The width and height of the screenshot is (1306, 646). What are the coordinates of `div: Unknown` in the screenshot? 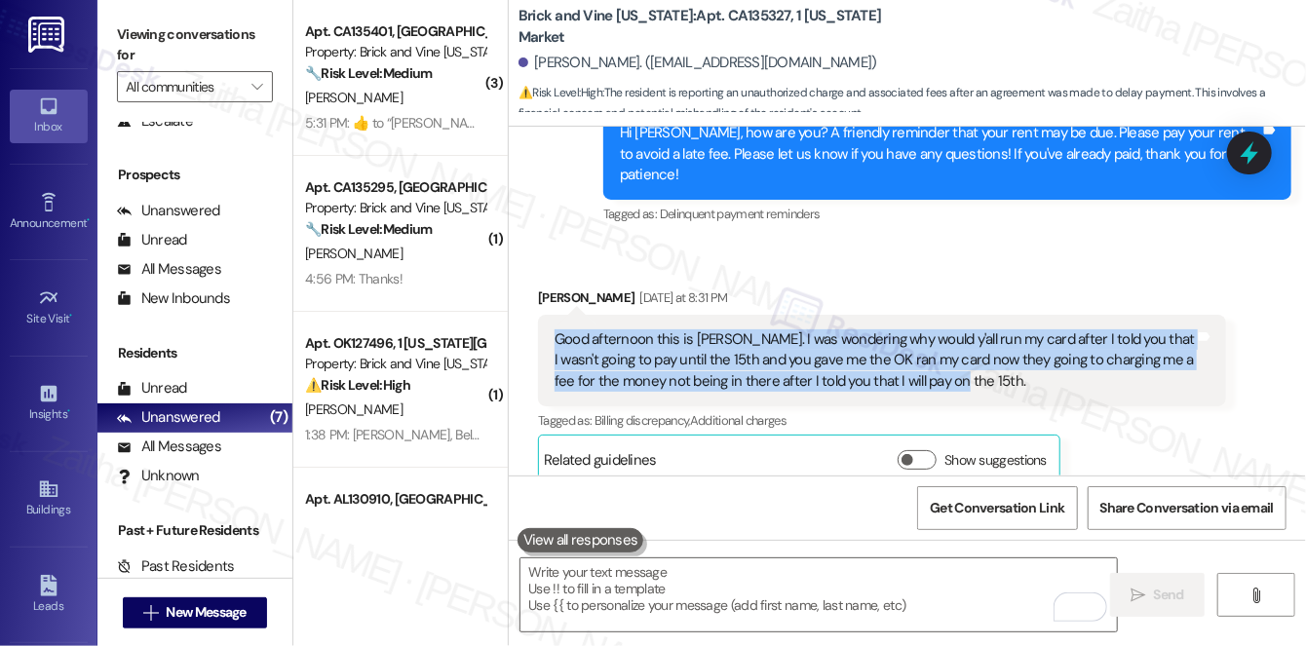 It's located at (158, 475).